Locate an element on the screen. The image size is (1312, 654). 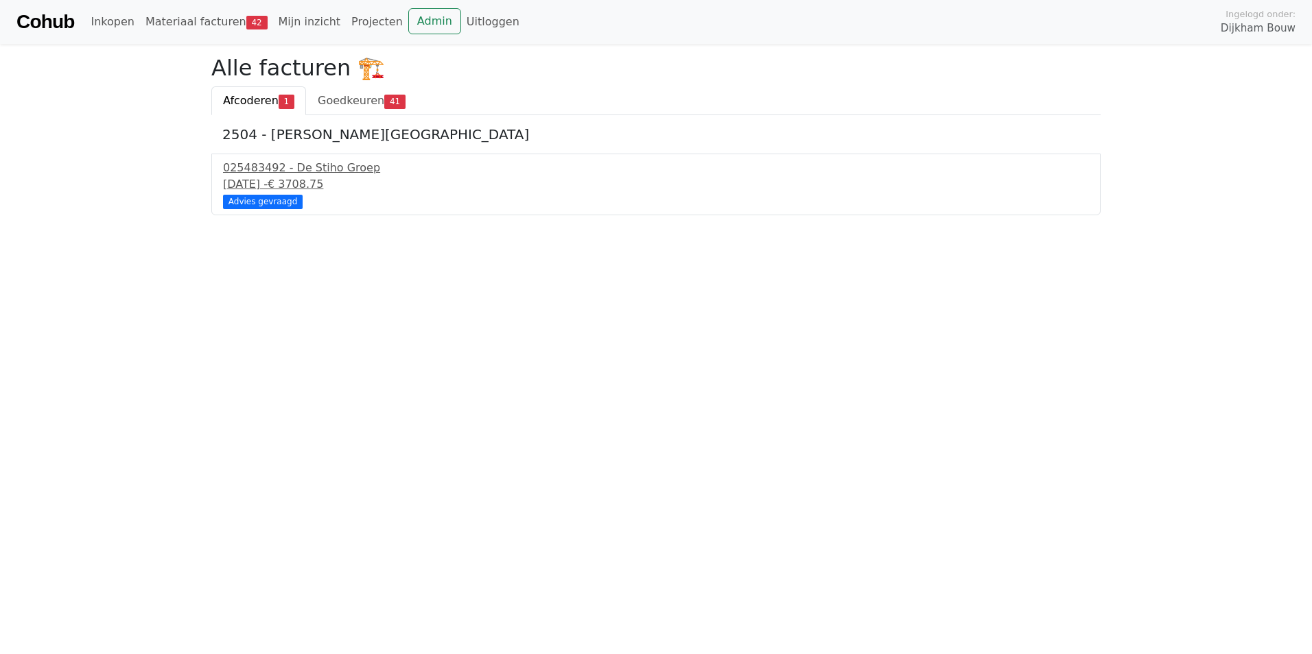
span: € 3708.75 is located at coordinates (295, 184).